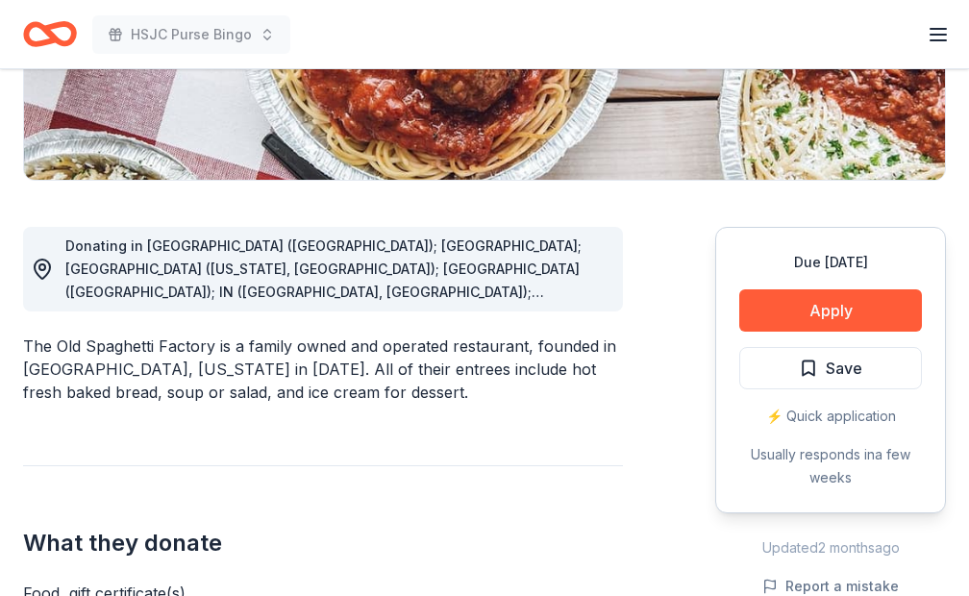  What do you see at coordinates (323, 543) in the screenshot?
I see `h2: What they donate` at bounding box center [323, 543].